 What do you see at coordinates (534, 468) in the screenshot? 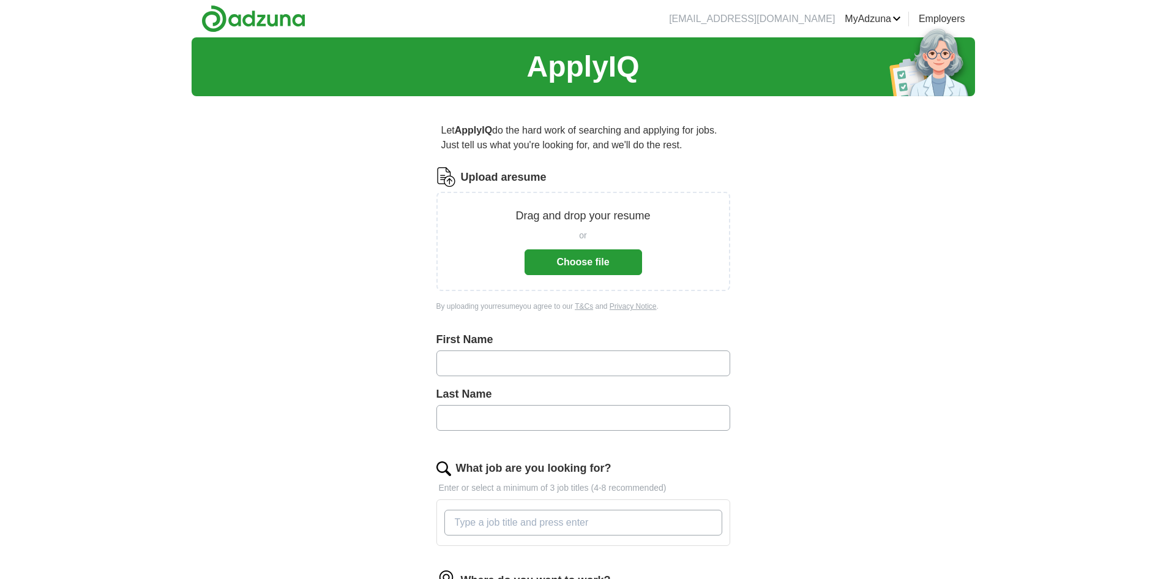
I see `label: What job are you looking for?` at bounding box center [534, 468].